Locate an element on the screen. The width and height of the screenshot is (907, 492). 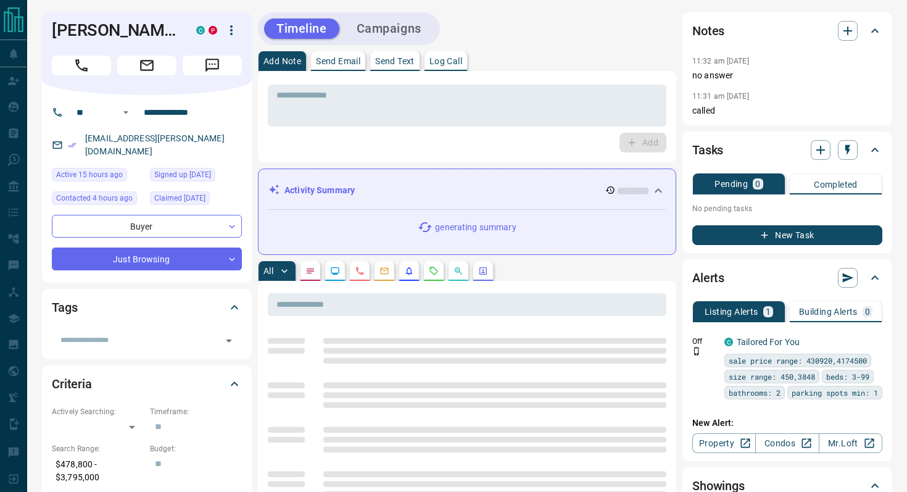
p: 1 is located at coordinates (768, 312).